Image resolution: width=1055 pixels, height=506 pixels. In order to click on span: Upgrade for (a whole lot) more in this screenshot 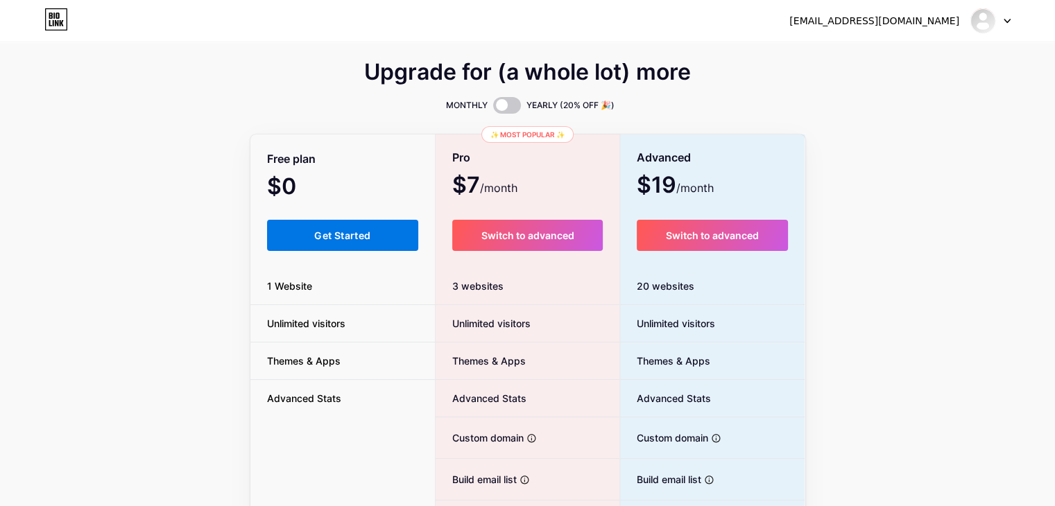, I will do `click(527, 72)`.